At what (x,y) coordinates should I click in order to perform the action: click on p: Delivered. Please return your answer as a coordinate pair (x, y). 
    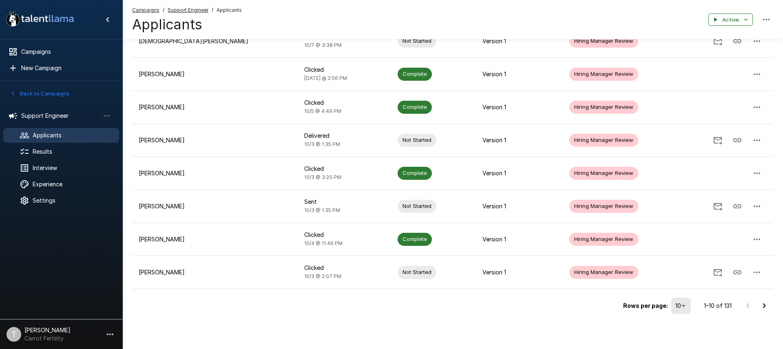
    Looking at the image, I should click on (344, 136).